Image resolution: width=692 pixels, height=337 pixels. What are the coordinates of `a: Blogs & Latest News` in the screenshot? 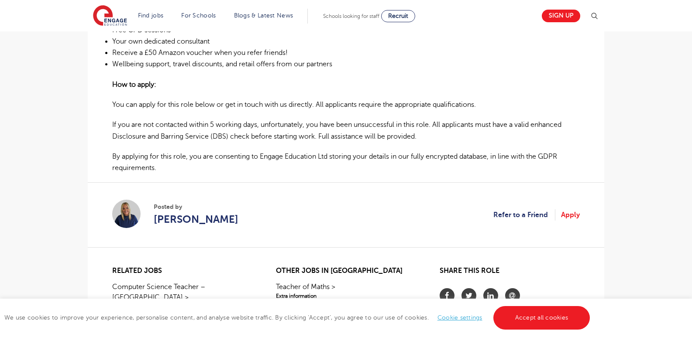 It's located at (264, 15).